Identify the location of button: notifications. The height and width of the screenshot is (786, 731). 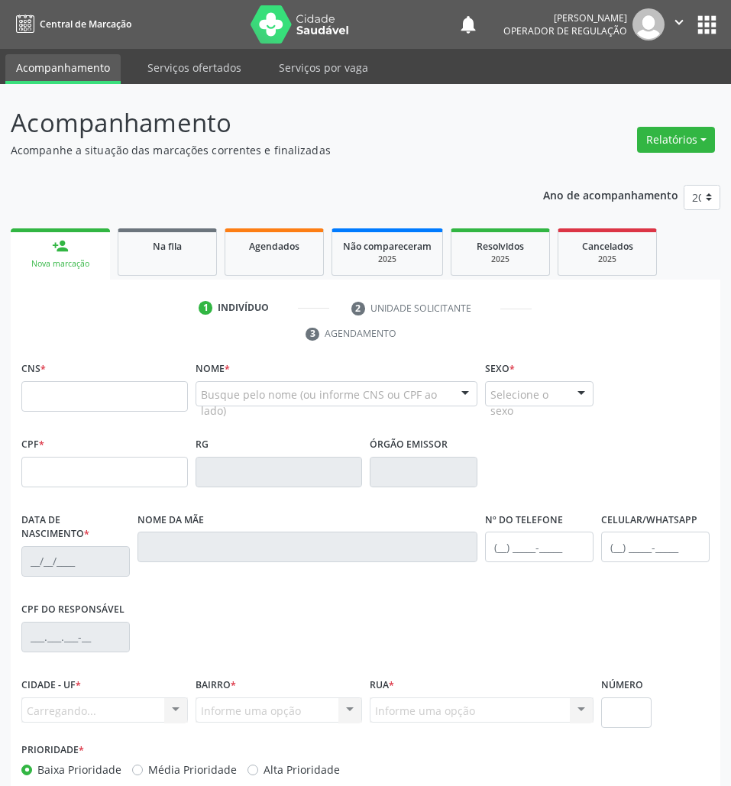
(468, 24).